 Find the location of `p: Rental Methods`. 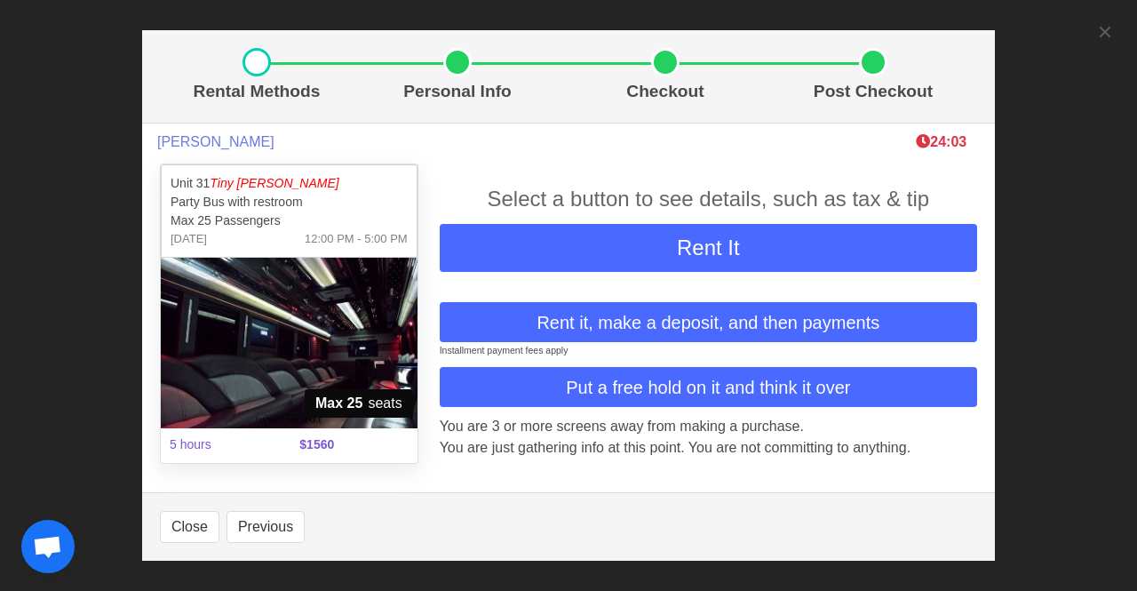

p: Rental Methods is located at coordinates (257, 92).